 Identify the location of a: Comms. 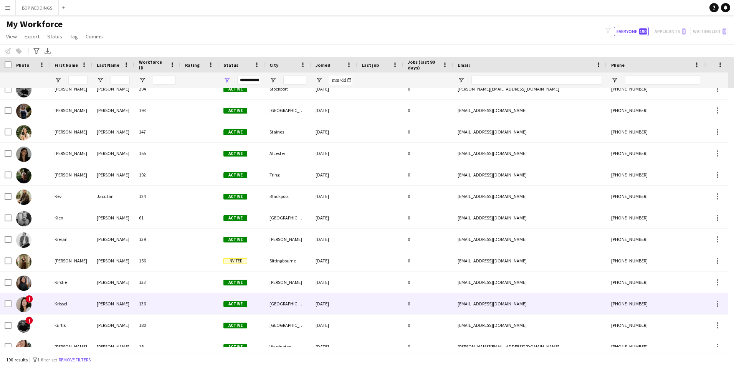
(94, 36).